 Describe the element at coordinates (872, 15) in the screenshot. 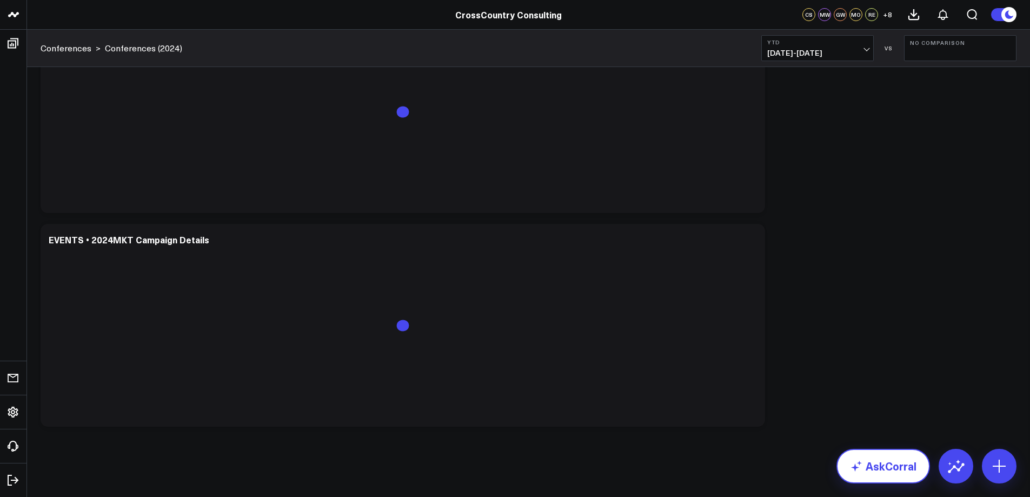

I see `div: RE` at that location.